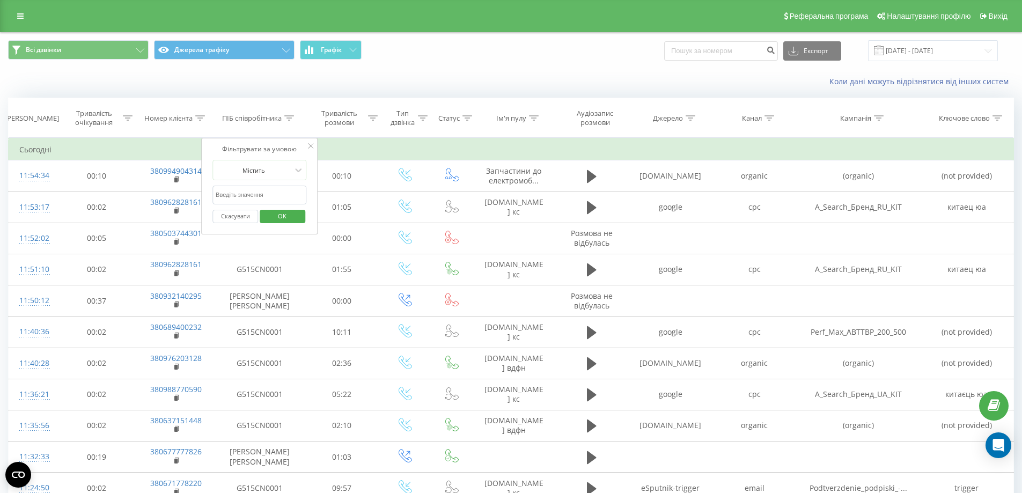  What do you see at coordinates (33, 207) in the screenshot?
I see `div: 11:53:17` at bounding box center [33, 207].